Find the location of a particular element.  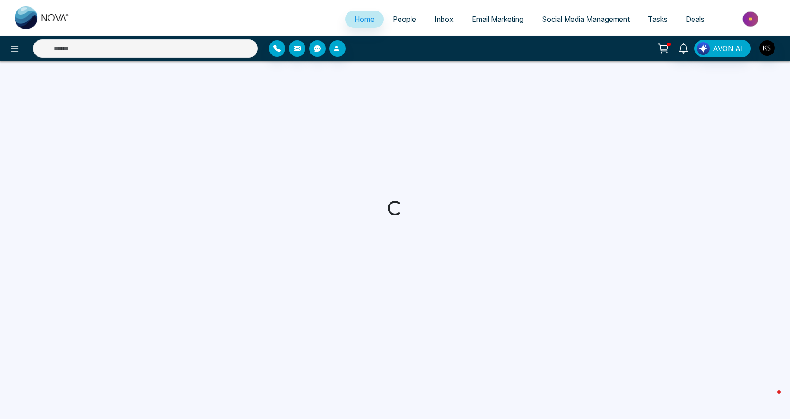

button: AVON AI is located at coordinates (723, 48).